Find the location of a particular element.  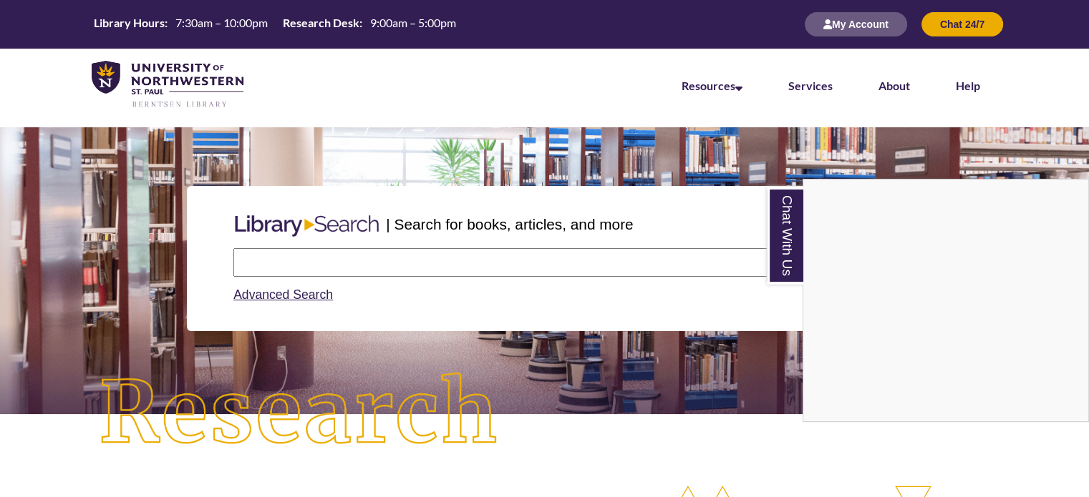

a: Services is located at coordinates (810, 85).